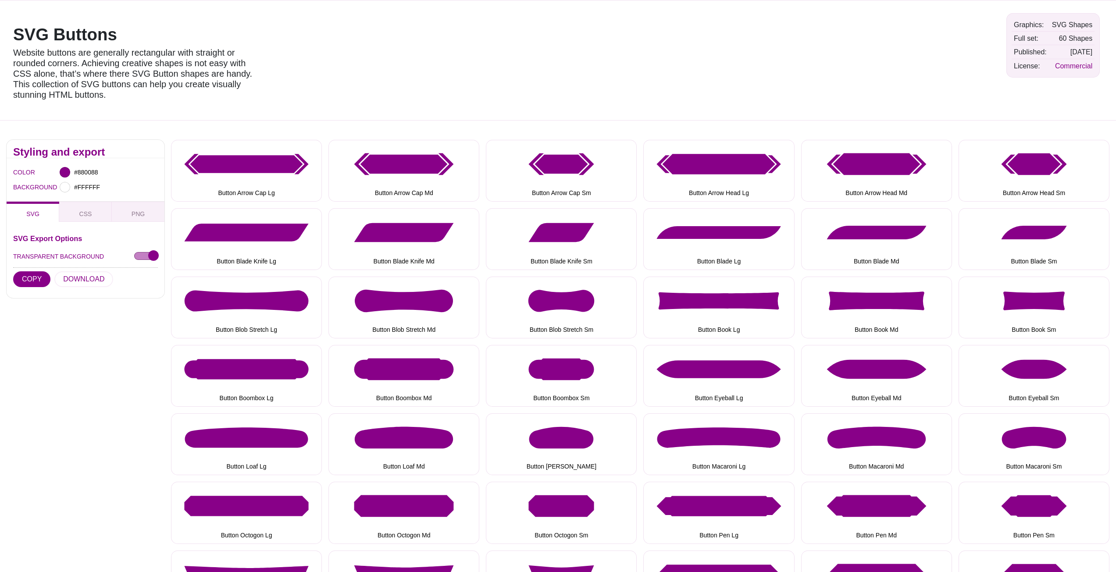 The image size is (1116, 572). I want to click on button: Button Blade Knife Md, so click(404, 239).